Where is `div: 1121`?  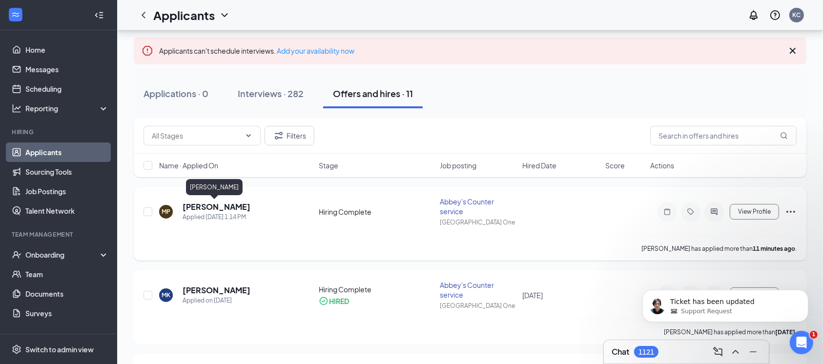
div: 1121 is located at coordinates (646, 352).